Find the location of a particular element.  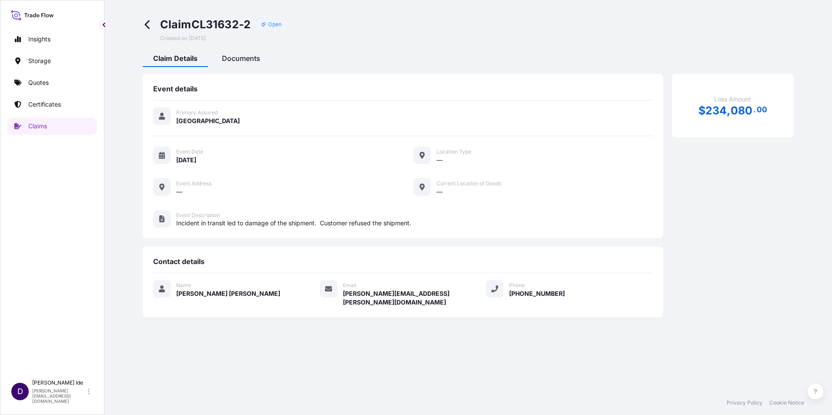

a: Privacy Policy is located at coordinates (744, 403).